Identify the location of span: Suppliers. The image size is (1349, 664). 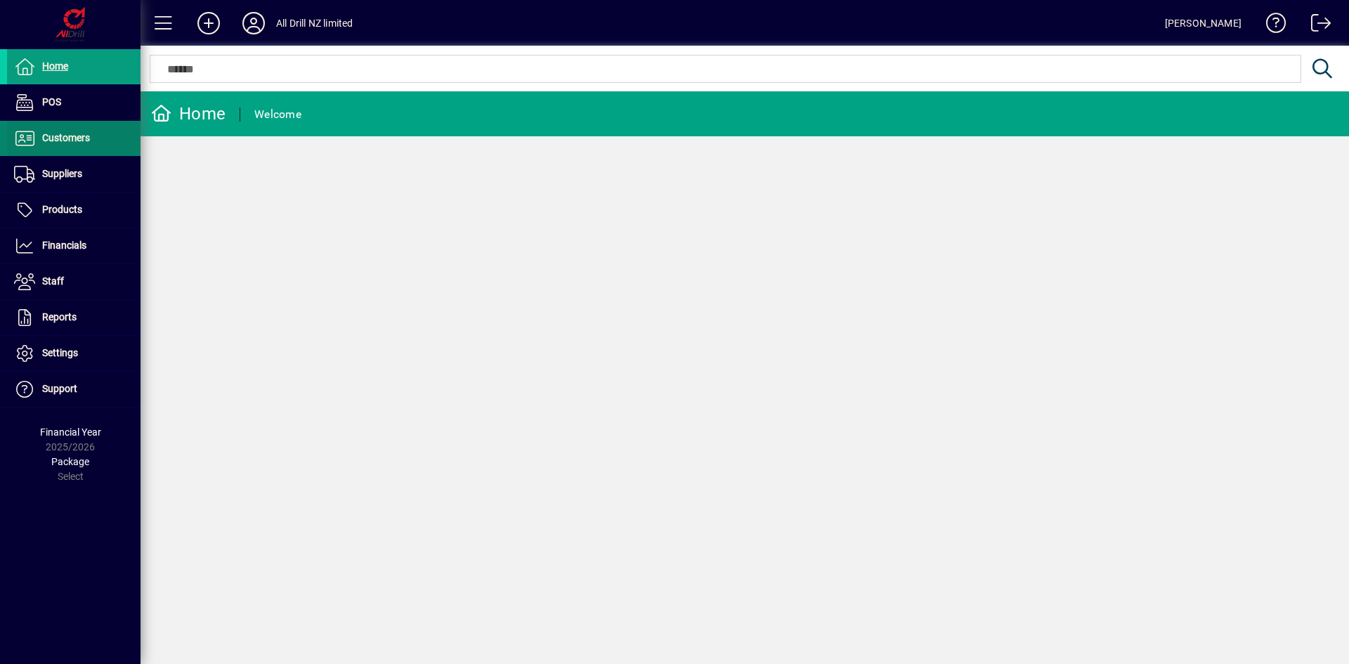
(62, 174).